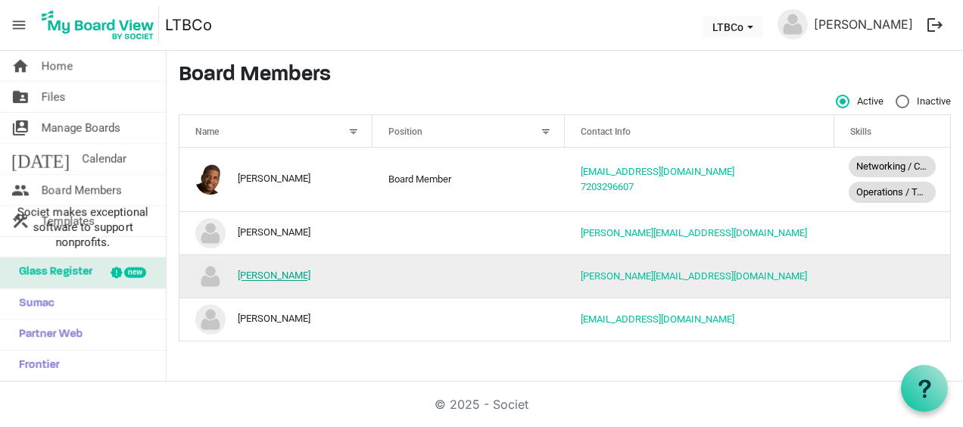 The image size is (963, 427). What do you see at coordinates (276, 179) in the screenshot?
I see `td: Jeff Legins is template cell column header Name` at bounding box center [276, 179].